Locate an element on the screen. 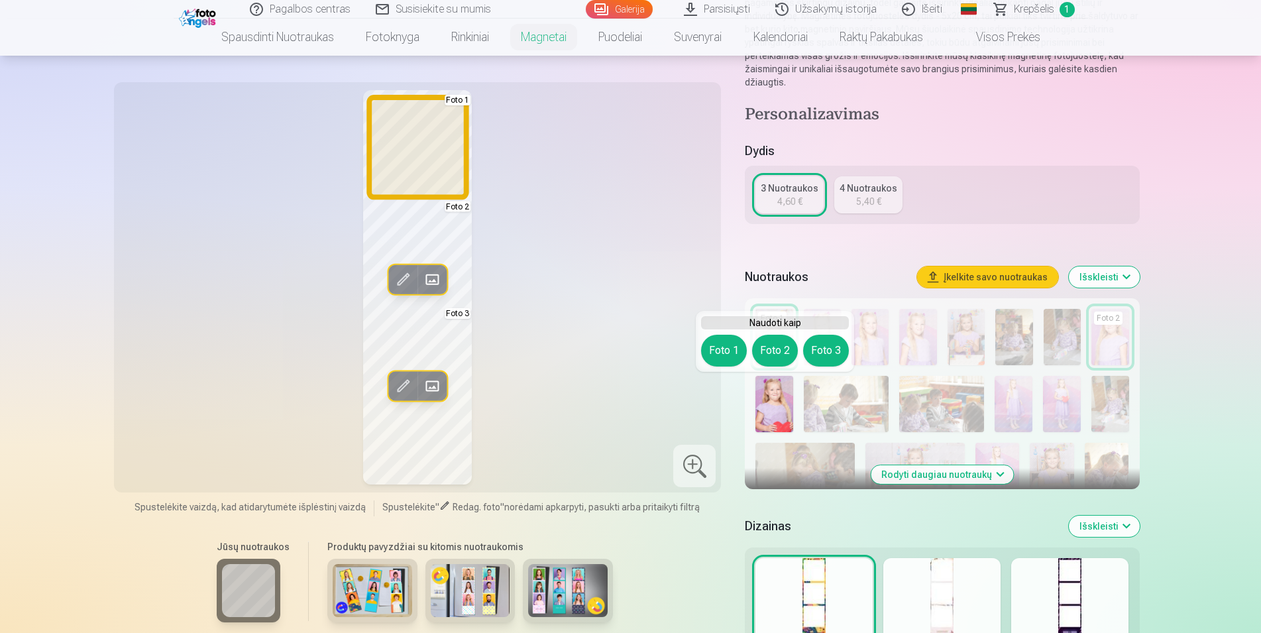 This screenshot has width=1261, height=633. button: Įkelkite savo nuotraukas is located at coordinates (987, 277).